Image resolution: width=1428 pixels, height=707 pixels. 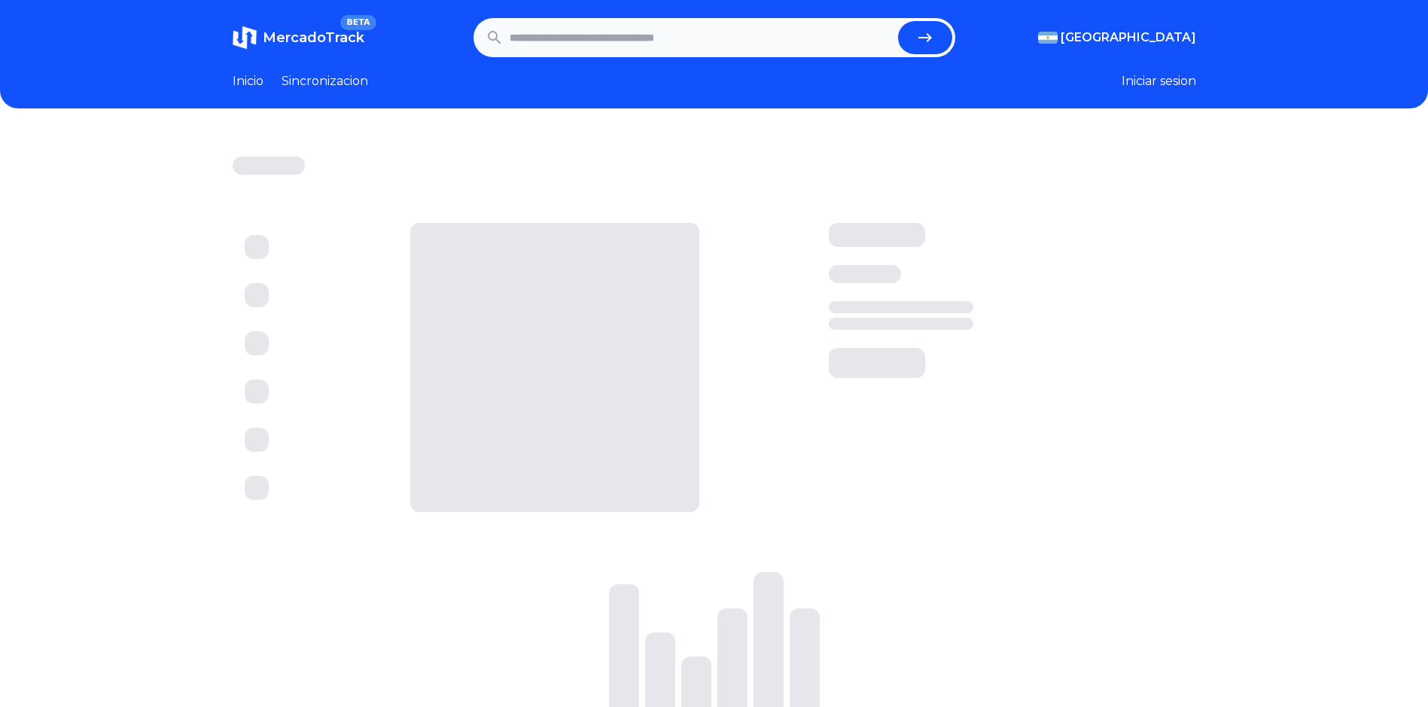 I want to click on a: MercadoTrackBETA, so click(x=298, y=38).